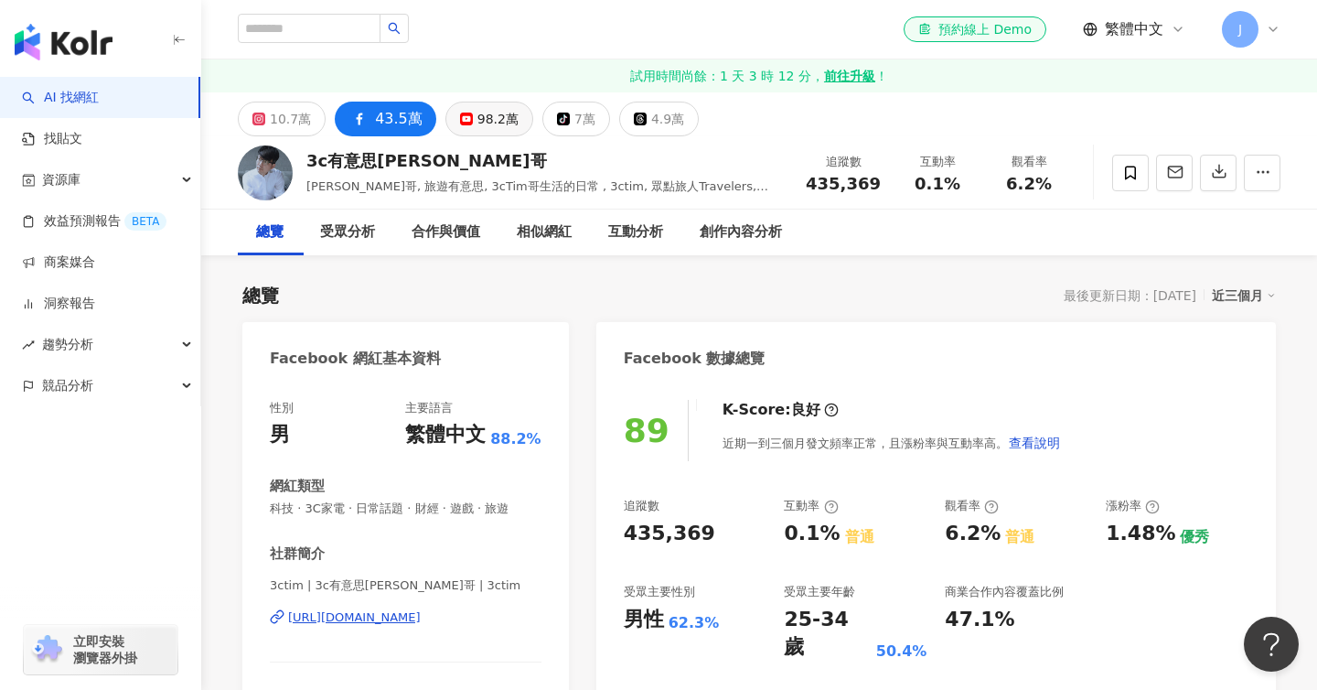 The image size is (1317, 690). I want to click on span: 趨勢分析, so click(68, 344).